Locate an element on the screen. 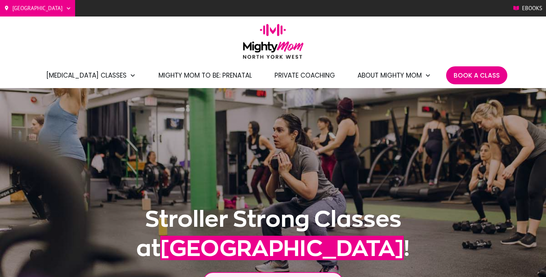 Image resolution: width=546 pixels, height=277 pixels. span: Book A Class is located at coordinates (476, 75).